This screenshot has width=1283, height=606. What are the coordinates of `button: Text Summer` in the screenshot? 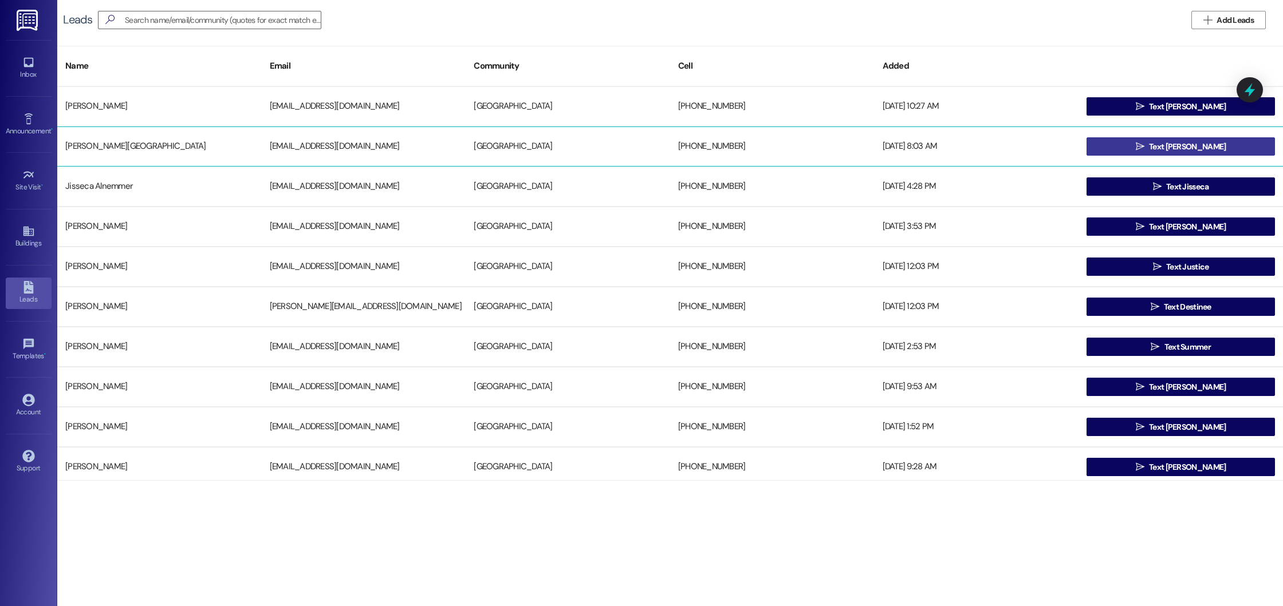 It's located at (1180, 347).